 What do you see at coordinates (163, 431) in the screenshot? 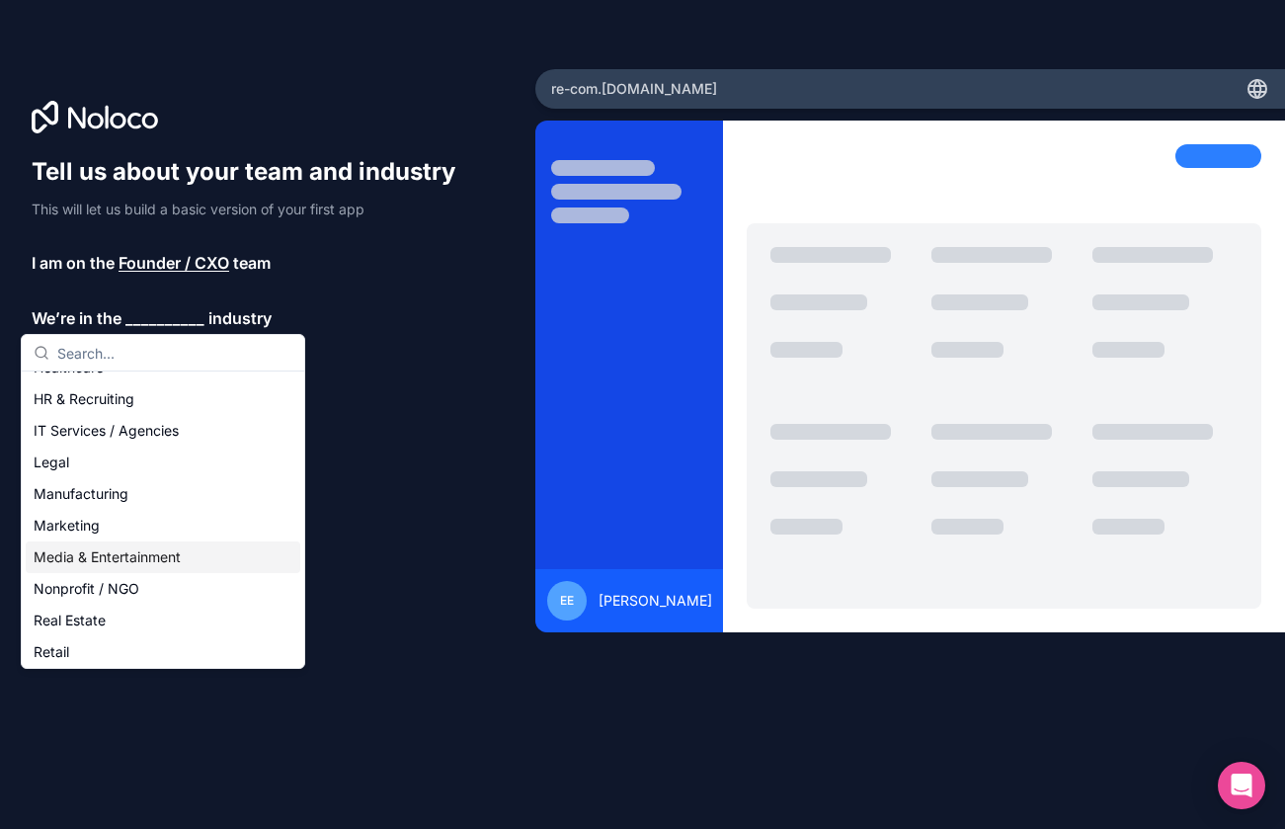
I see `div: IT Services / Agencies` at bounding box center [163, 431].